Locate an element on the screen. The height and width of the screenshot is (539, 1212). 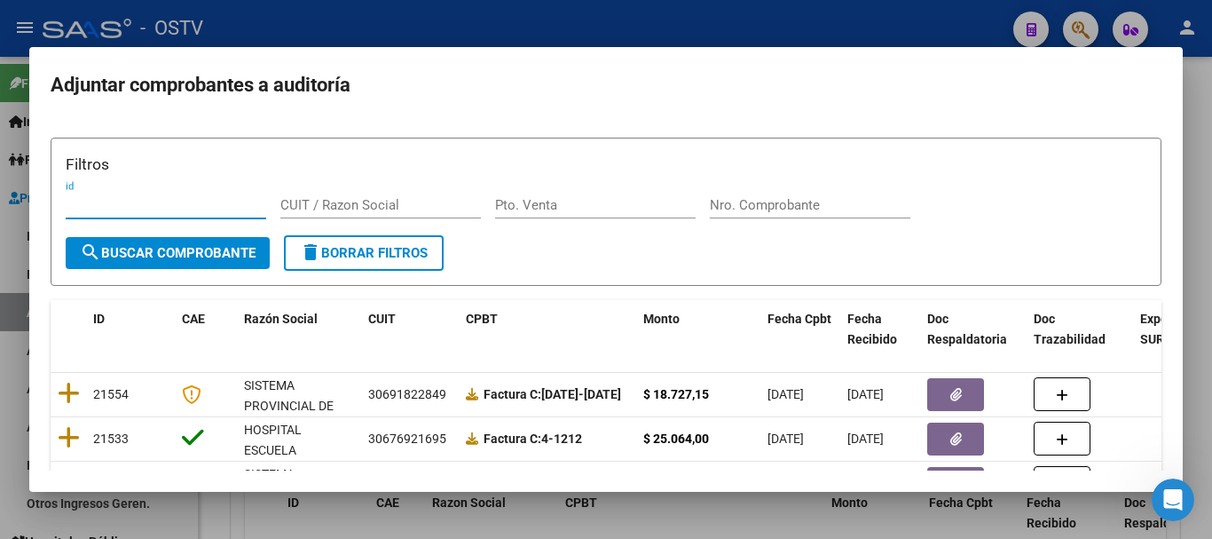
span: Doc Respaldatoria is located at coordinates (967, 328).